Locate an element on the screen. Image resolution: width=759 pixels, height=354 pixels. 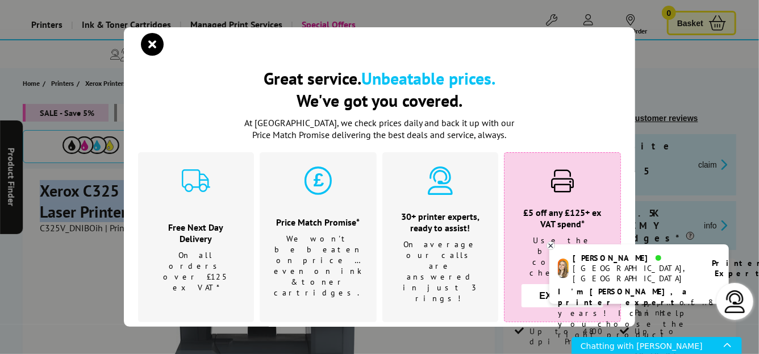
p: of 8 years! I can help you choose the right product is located at coordinates (640, 313).